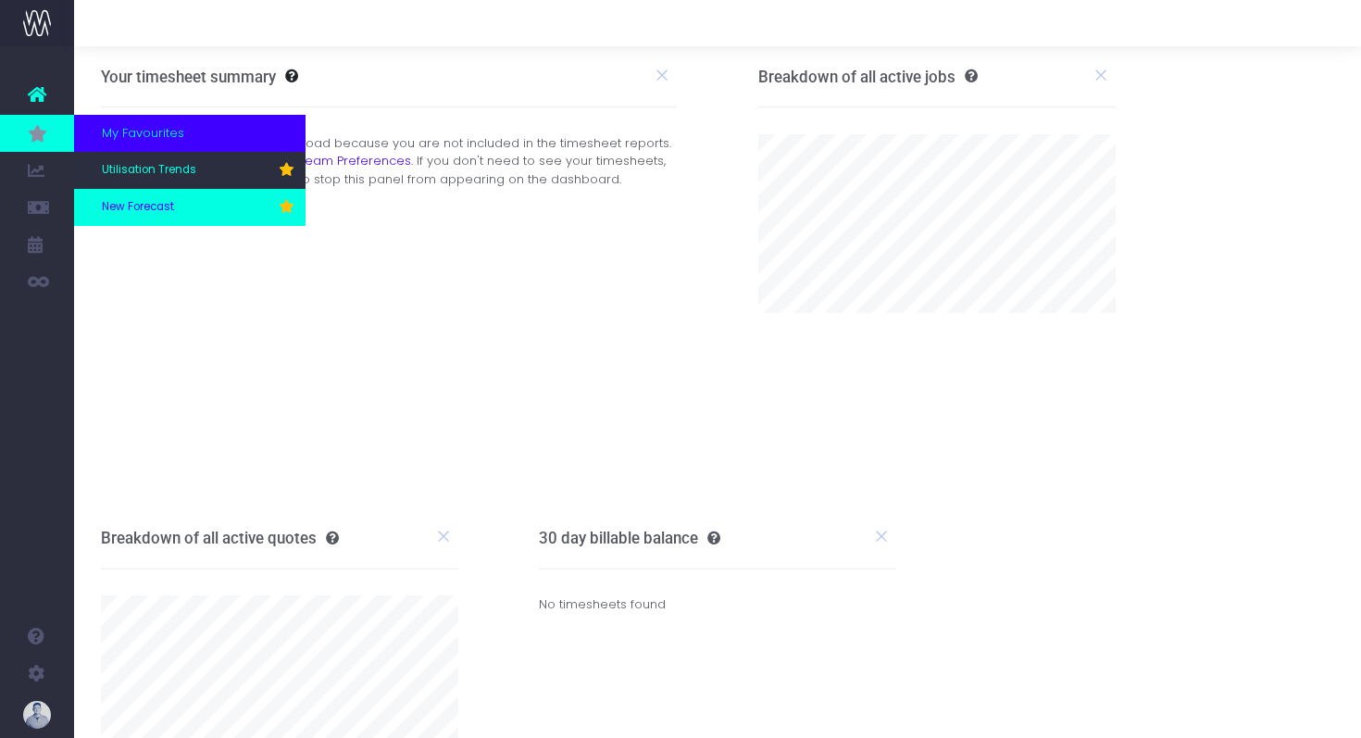 The image size is (1361, 738). What do you see at coordinates (717, 604) in the screenshot?
I see `div: No timesheets found` at bounding box center [717, 604].